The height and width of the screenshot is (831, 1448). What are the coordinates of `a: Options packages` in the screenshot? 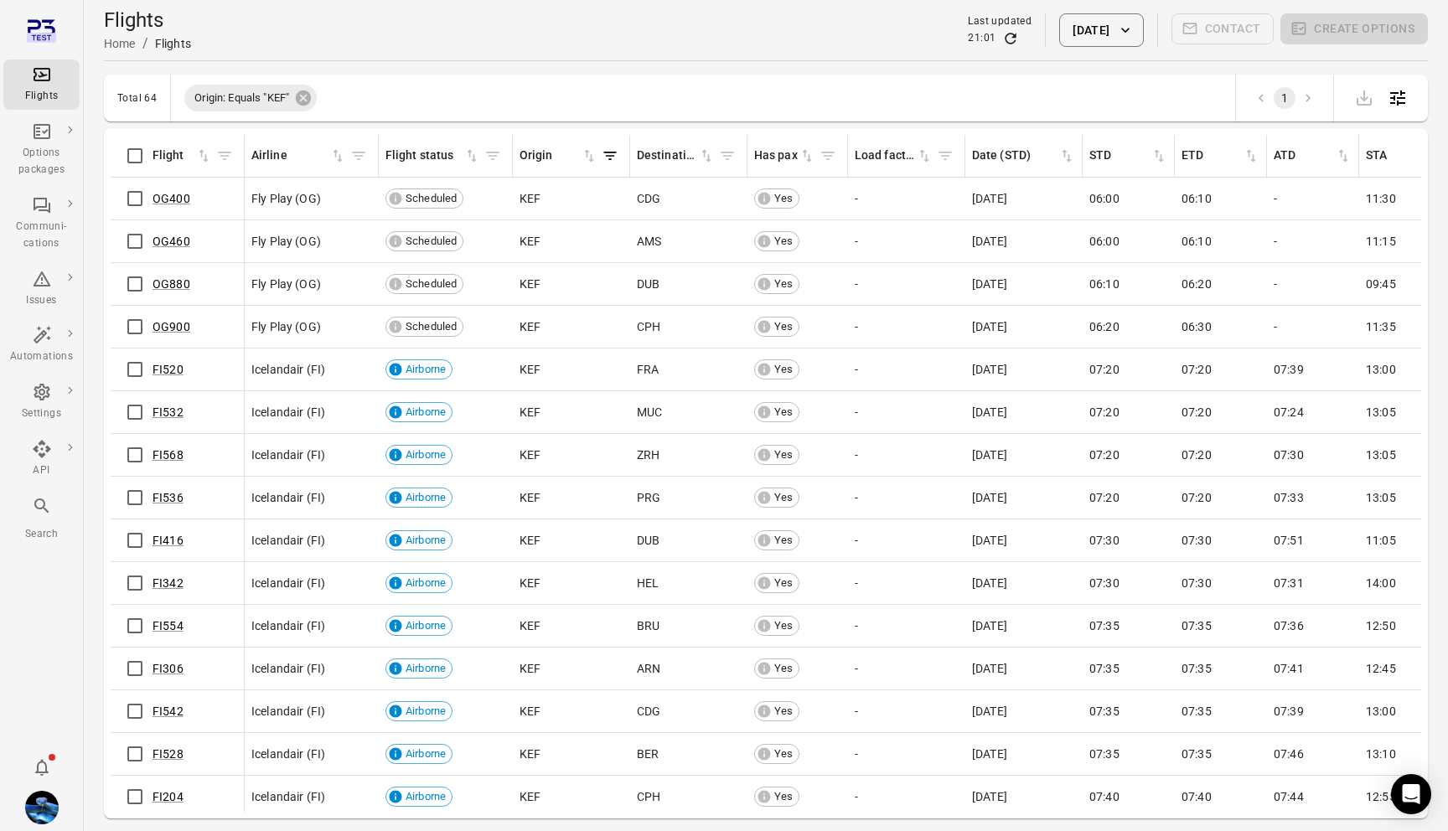 It's located at (41, 150).